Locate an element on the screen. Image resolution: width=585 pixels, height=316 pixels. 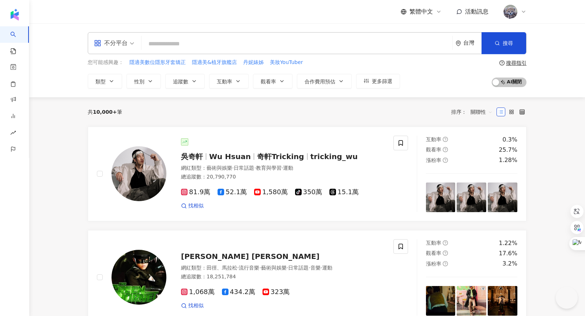
span: 10,000+ is located at coordinates (105, 112).